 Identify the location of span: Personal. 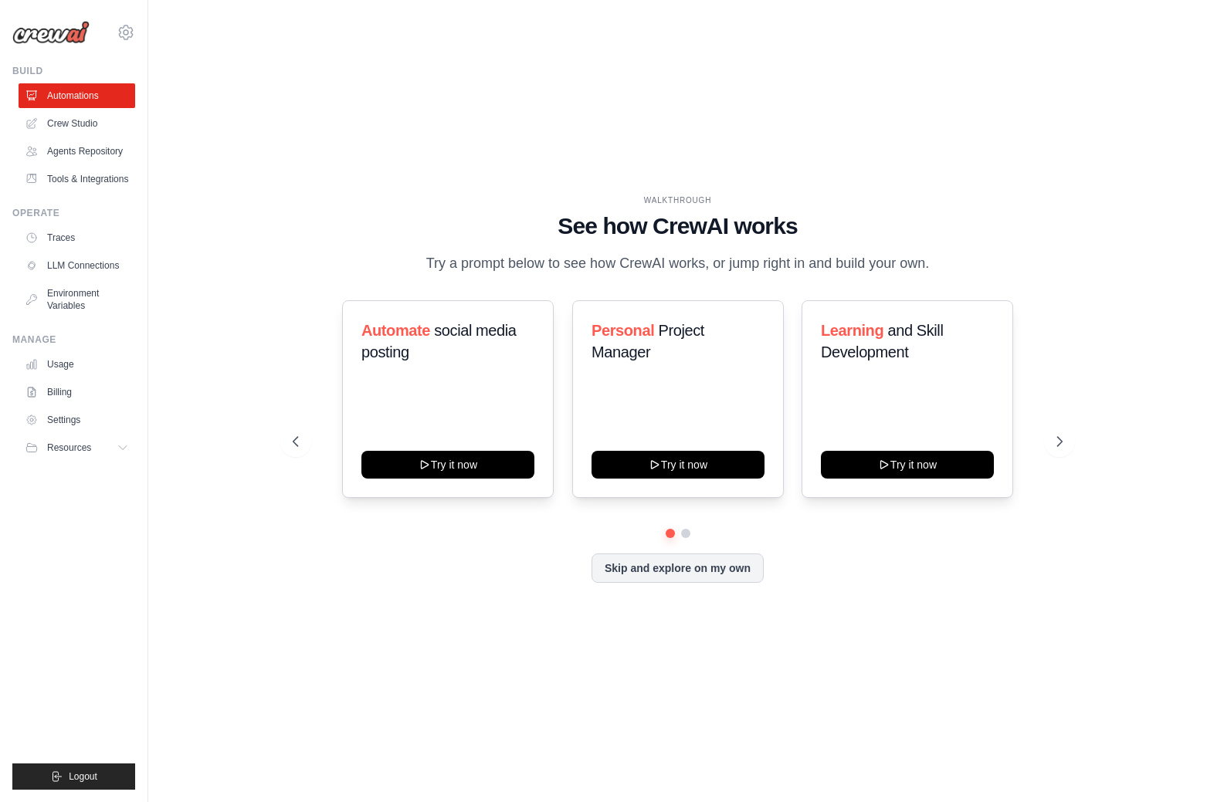
(622, 330).